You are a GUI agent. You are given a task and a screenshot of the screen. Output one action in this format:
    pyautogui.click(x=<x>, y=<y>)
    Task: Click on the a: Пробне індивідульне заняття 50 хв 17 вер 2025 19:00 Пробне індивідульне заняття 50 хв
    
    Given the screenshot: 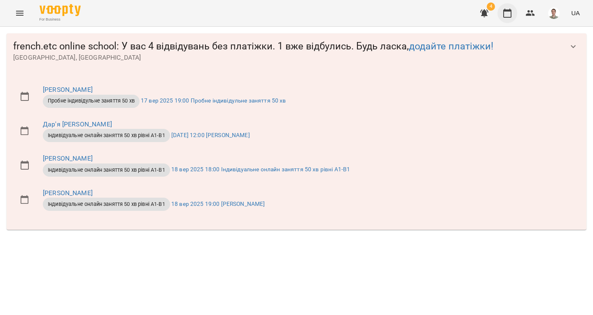 What is the action you would take?
    pyautogui.click(x=164, y=100)
    